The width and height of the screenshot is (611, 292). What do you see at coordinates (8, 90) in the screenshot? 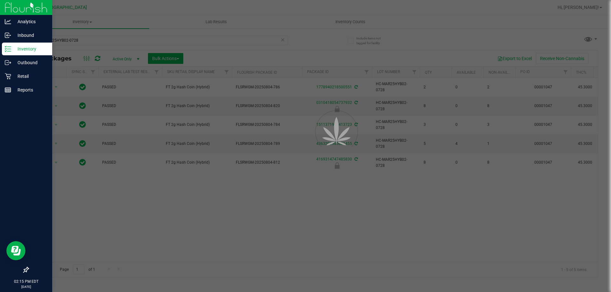
I see `inline-svg: Reports` at bounding box center [8, 90].